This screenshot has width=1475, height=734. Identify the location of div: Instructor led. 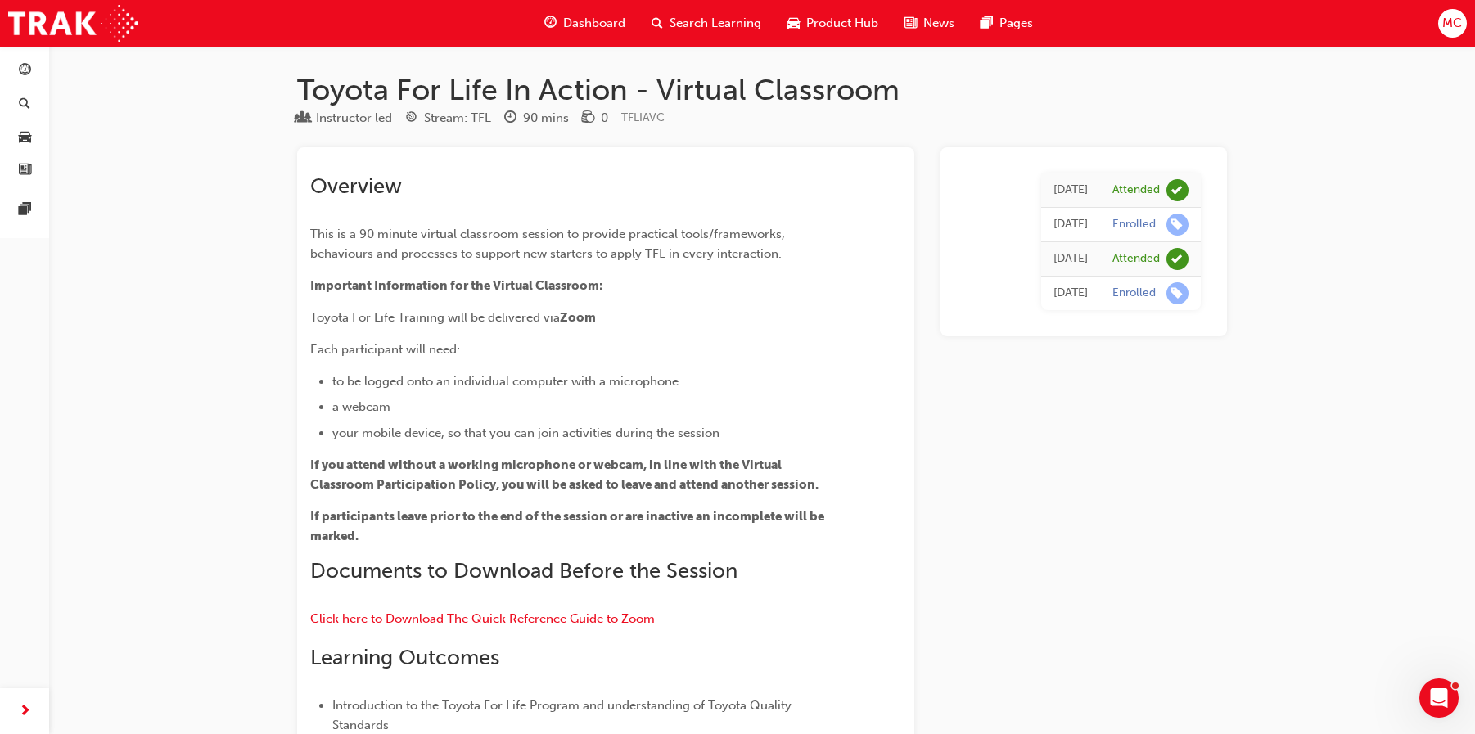
(354, 118).